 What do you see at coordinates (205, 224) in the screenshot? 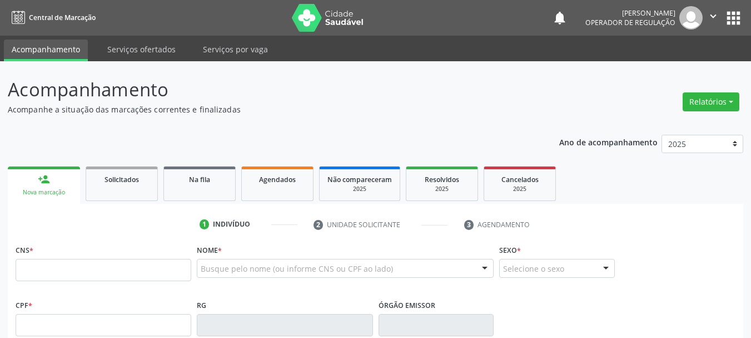
I see `div: 1` at bounding box center [205, 224].